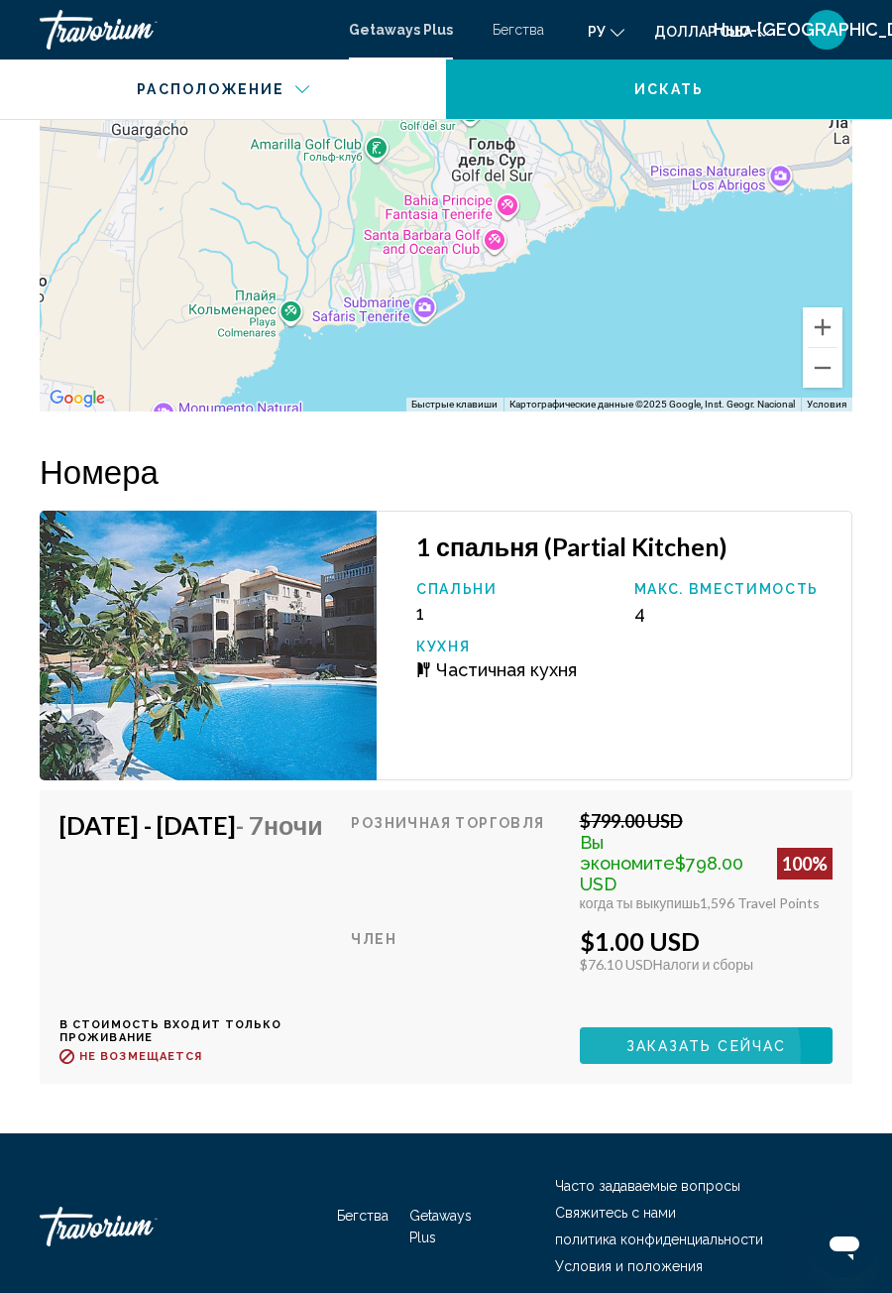 The height and width of the screenshot is (1293, 892). Describe the element at coordinates (506, 669) in the screenshot. I see `span: Частичная кухня` at that location.